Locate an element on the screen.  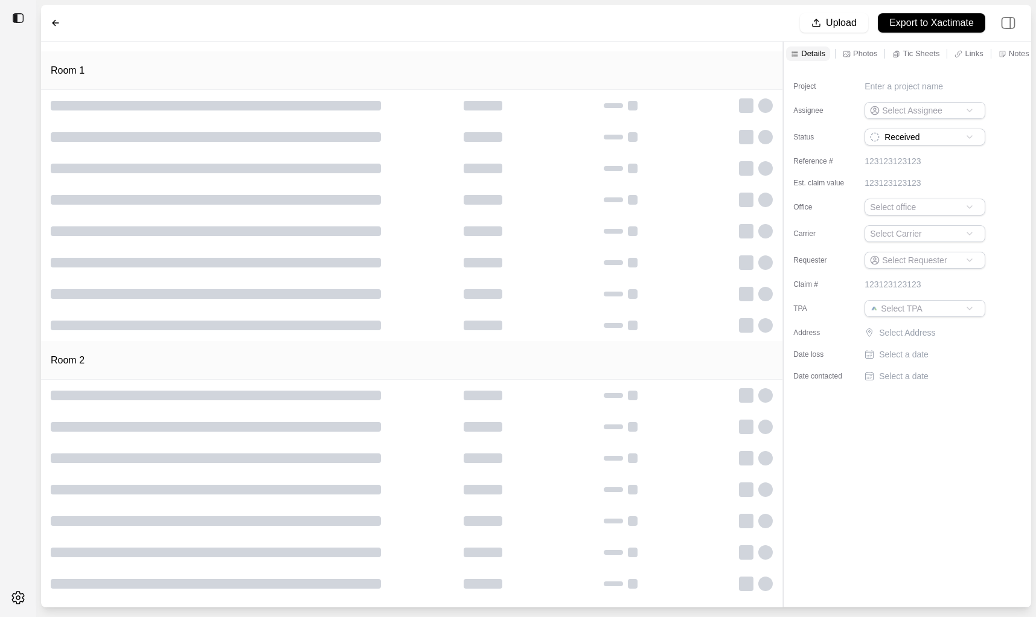
label: Est. claim value is located at coordinates (824, 183).